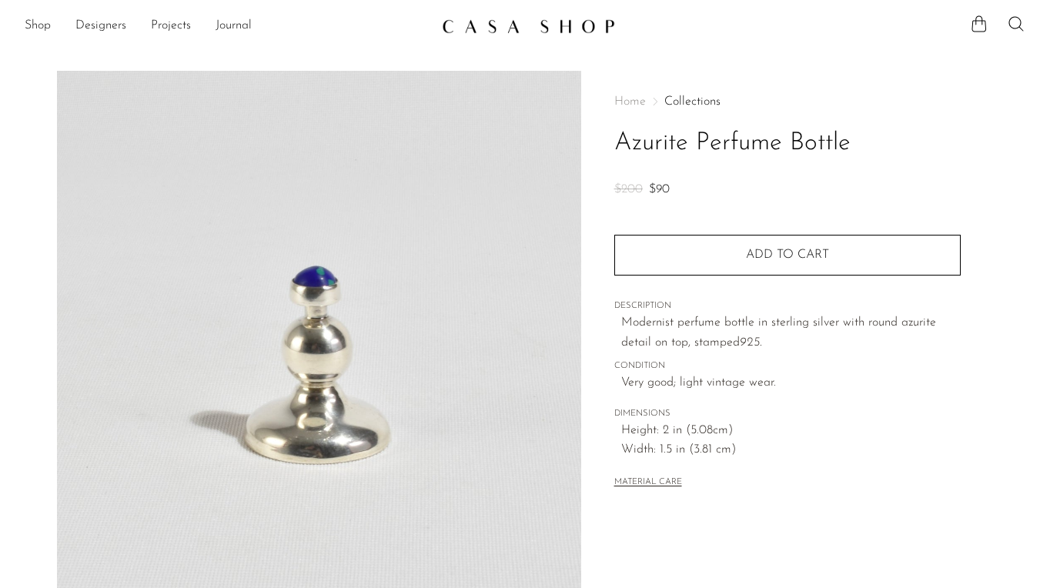  Describe the element at coordinates (227, 26) in the screenshot. I see `nav: Desktop navigation` at that location.